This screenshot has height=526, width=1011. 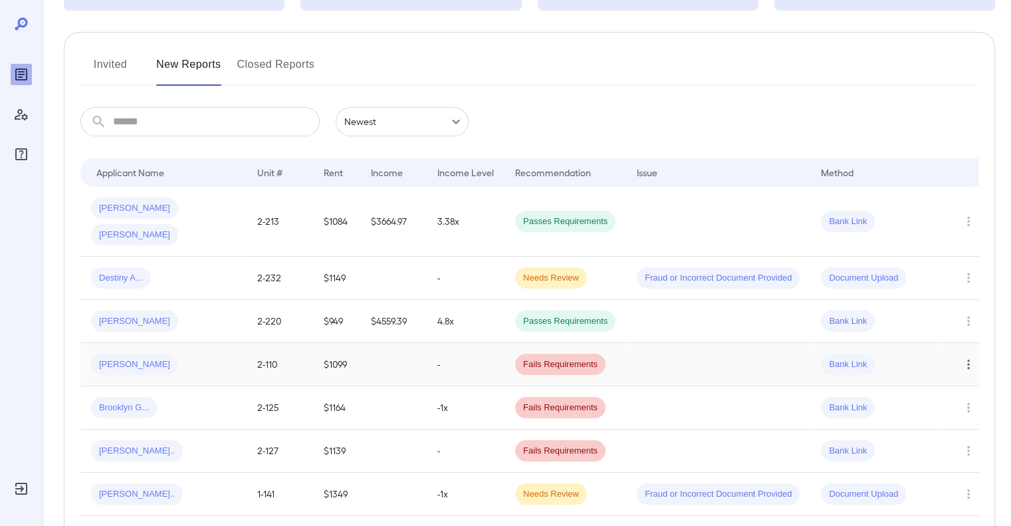 What do you see at coordinates (280, 451) in the screenshot?
I see `td: 2-127` at bounding box center [280, 451].